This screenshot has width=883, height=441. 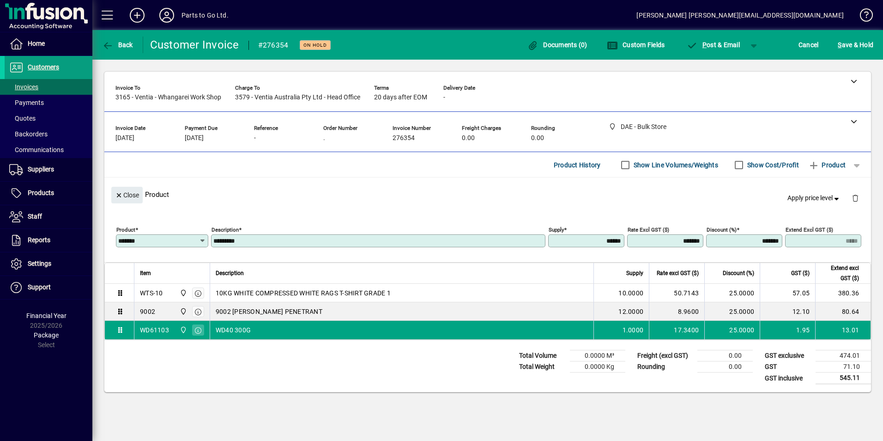 What do you see at coordinates (788, 293) in the screenshot?
I see `td: 57.05` at bounding box center [788, 293].